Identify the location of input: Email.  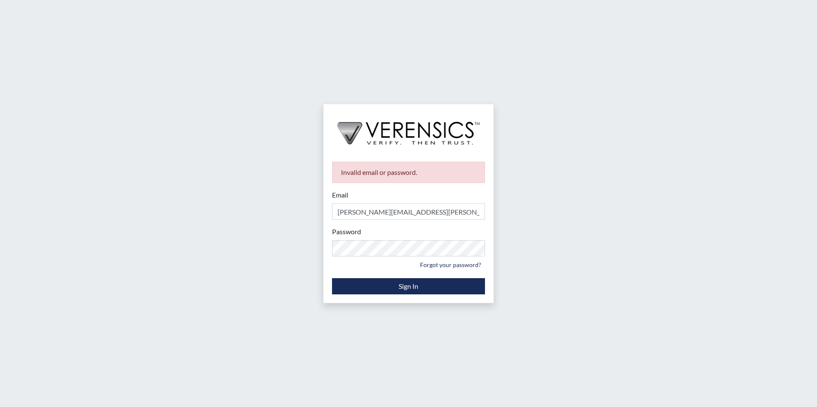
(408, 212).